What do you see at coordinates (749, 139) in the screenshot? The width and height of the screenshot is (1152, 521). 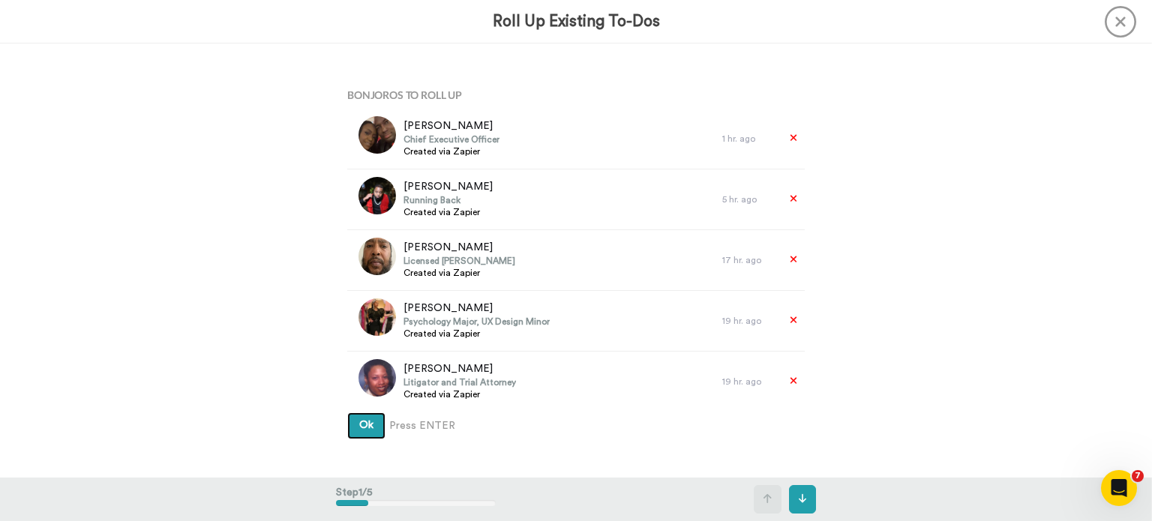 I see `div: 1 hr. ago` at bounding box center [749, 139].